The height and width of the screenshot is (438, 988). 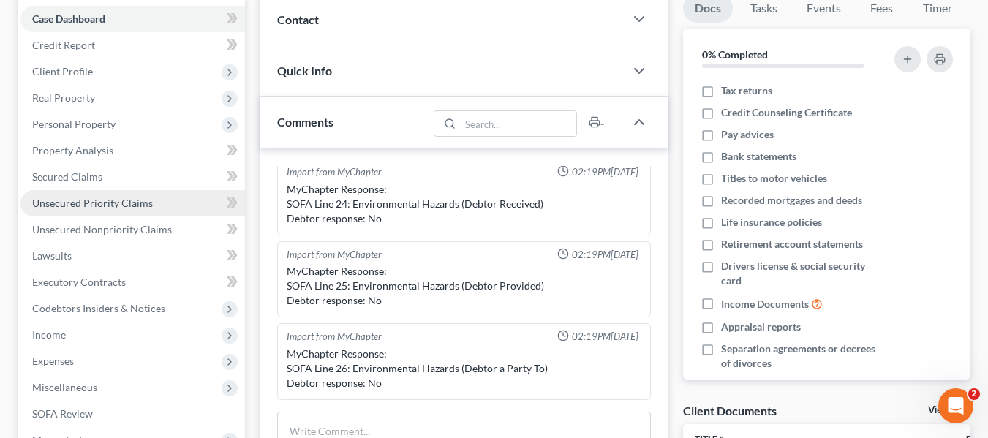 I want to click on div: MyChapter Response: SOFA Line 26: Environmental Hazards (Debtor a Party To) Debtor response: No, so click(x=464, y=369).